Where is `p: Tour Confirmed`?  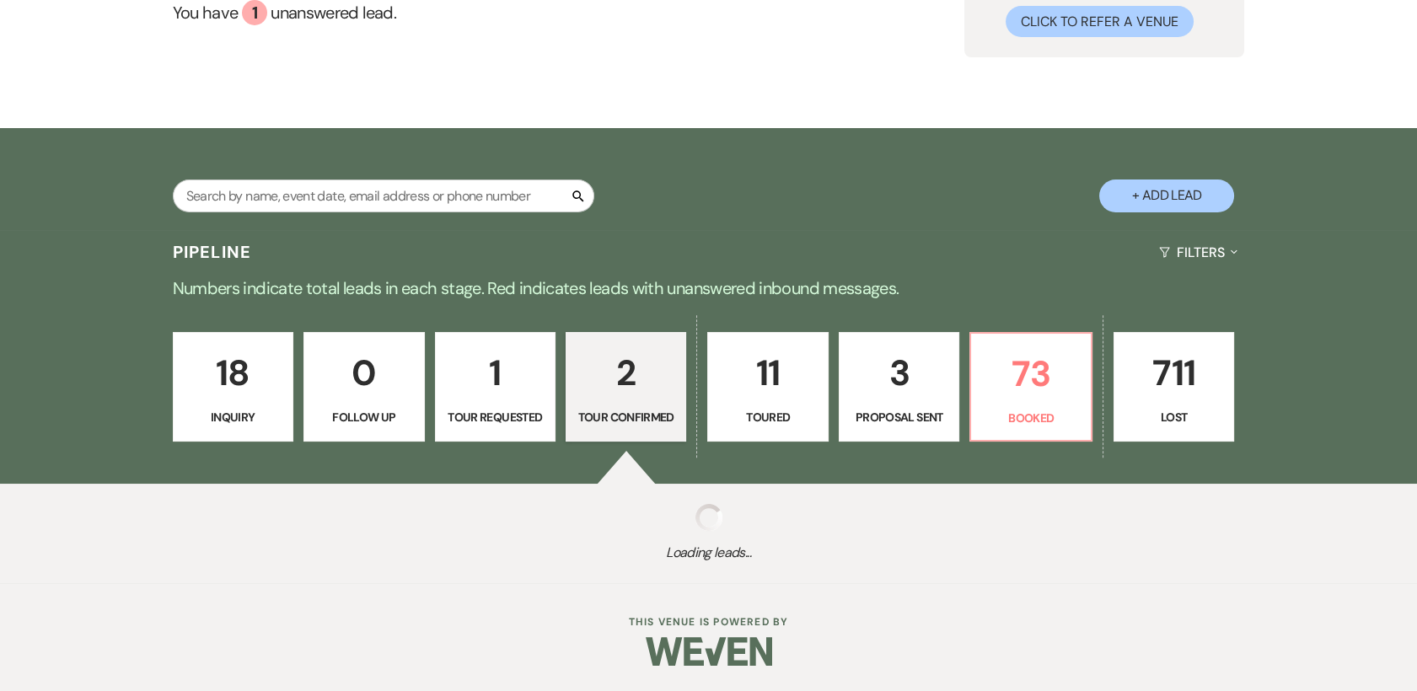
p: Tour Confirmed is located at coordinates (625, 417).